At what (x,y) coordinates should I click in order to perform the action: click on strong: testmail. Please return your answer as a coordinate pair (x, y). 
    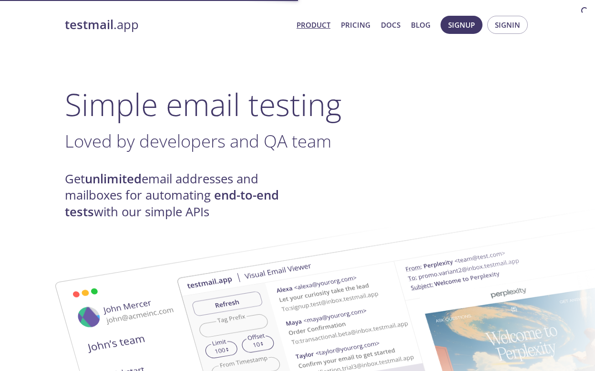
    Looking at the image, I should click on (89, 24).